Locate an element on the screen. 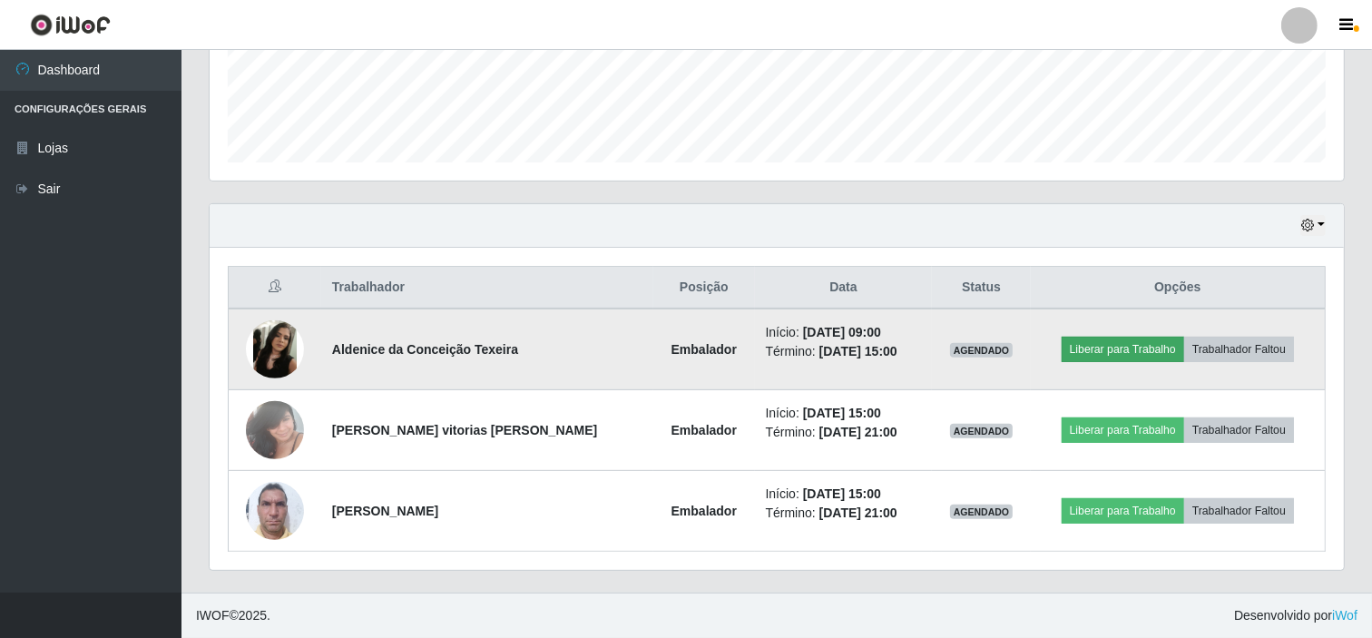 Image resolution: width=1372 pixels, height=638 pixels. th: Trabalhador is located at coordinates (487, 288).